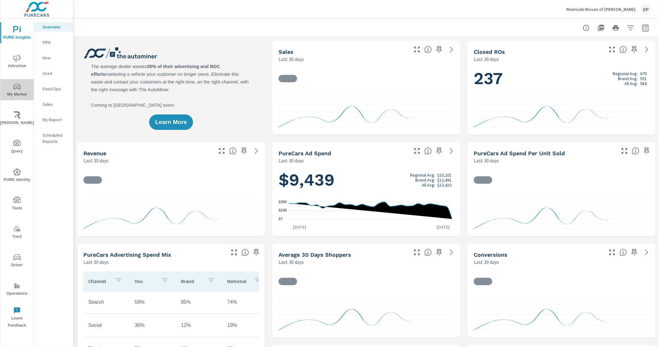 This screenshot has height=347, width=659. Describe the element at coordinates (192, 281) in the screenshot. I see `p: Brand` at that location.